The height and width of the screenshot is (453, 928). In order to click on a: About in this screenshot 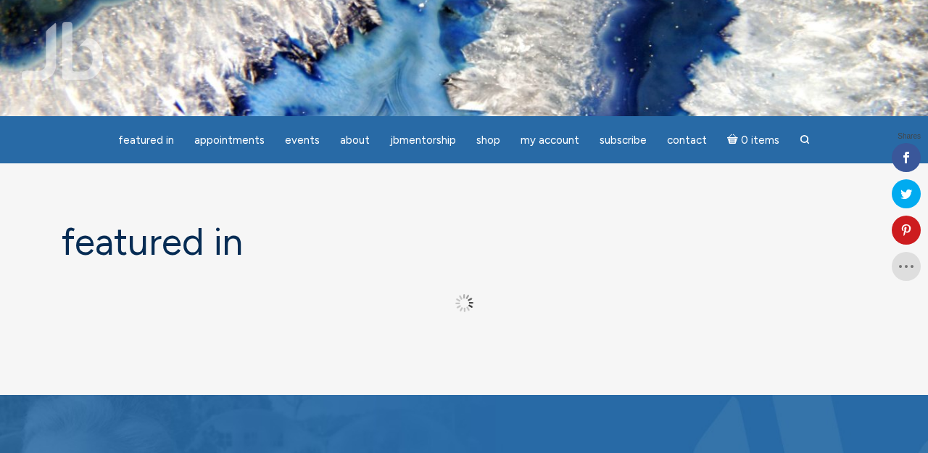, I will do `click(355, 140)`.